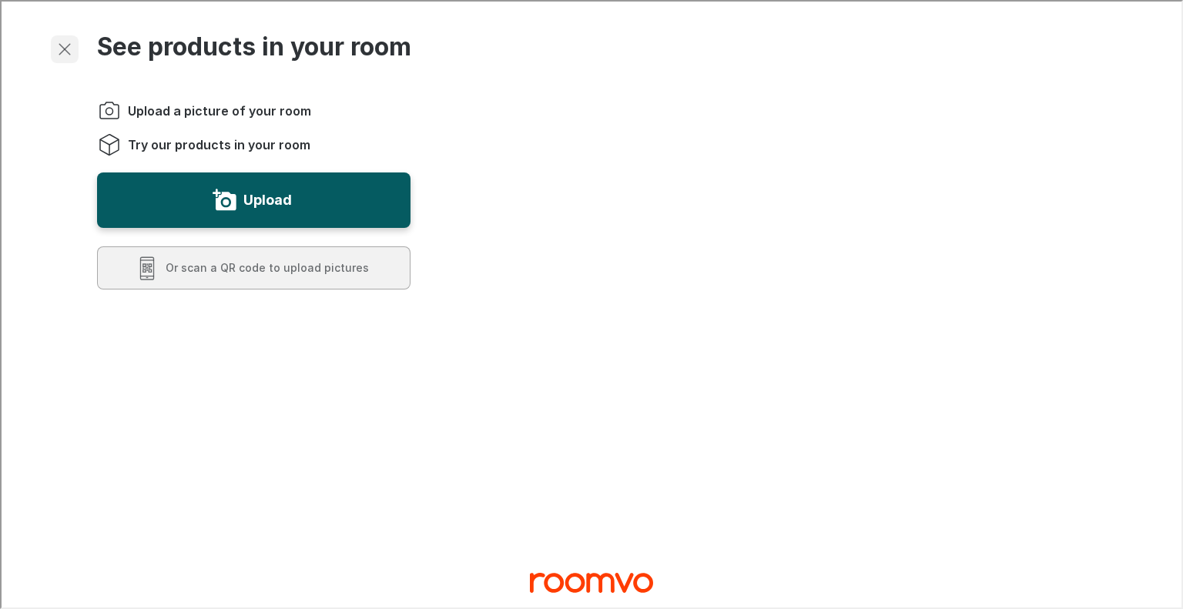  What do you see at coordinates (266, 199) in the screenshot?
I see `label: Upload` at bounding box center [266, 199].